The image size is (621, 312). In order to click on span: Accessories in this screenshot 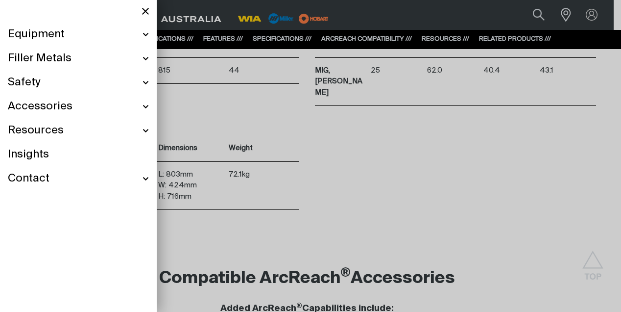, I will do `click(40, 106)`.